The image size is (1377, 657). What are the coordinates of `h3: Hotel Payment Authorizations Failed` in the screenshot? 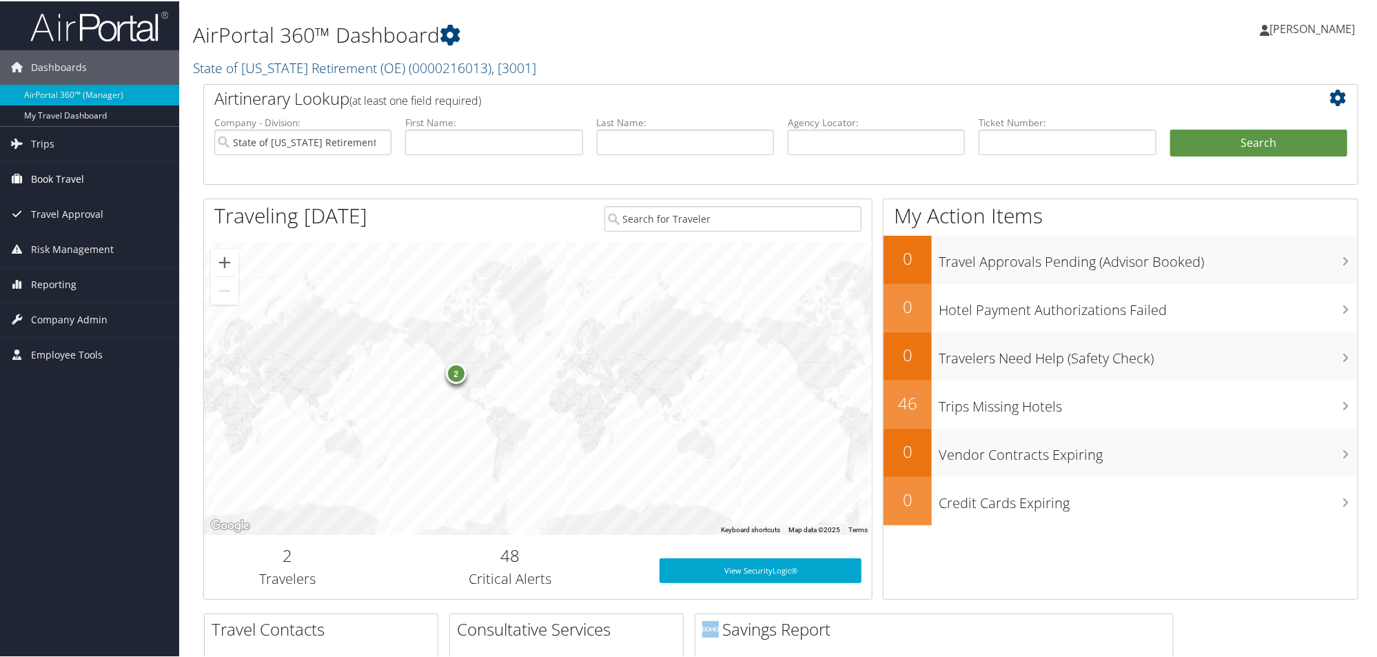 It's located at (1148, 305).